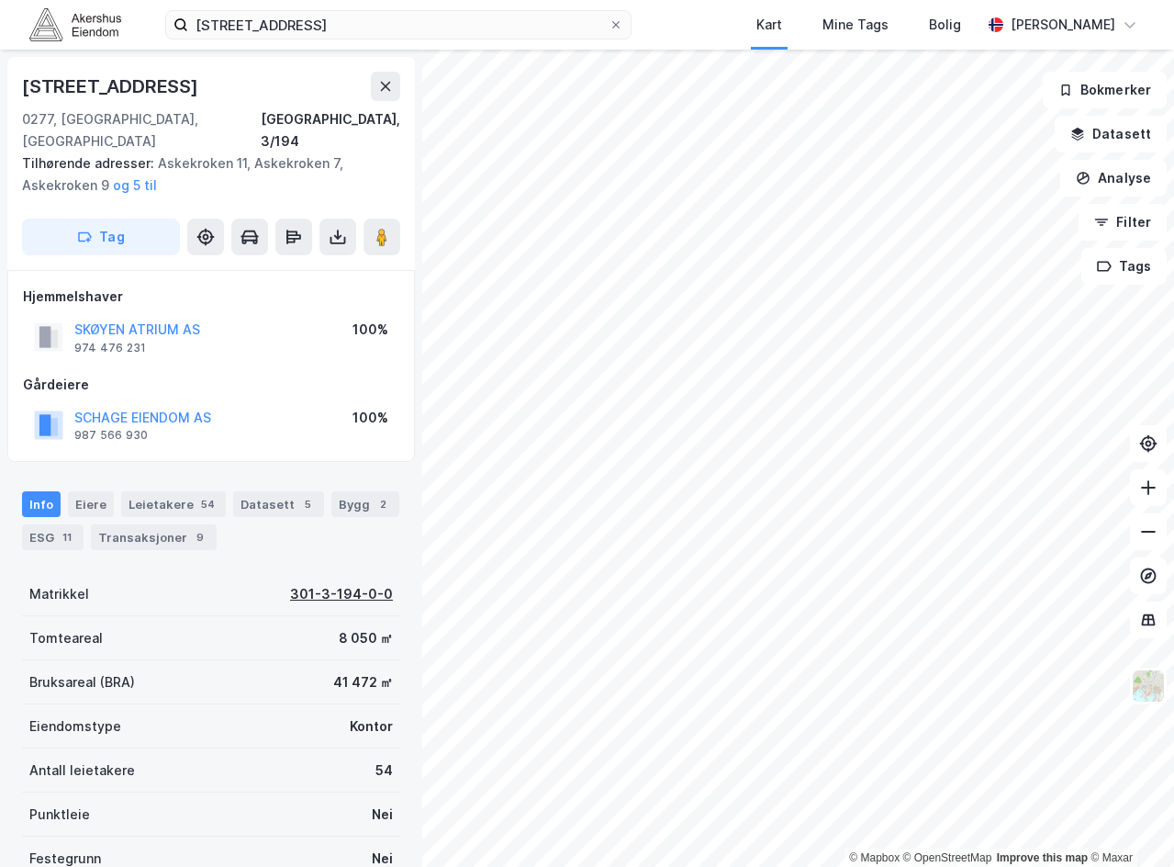 The image size is (1174, 867). What do you see at coordinates (371, 726) in the screenshot?
I see `div: Kontor` at bounding box center [371, 726].